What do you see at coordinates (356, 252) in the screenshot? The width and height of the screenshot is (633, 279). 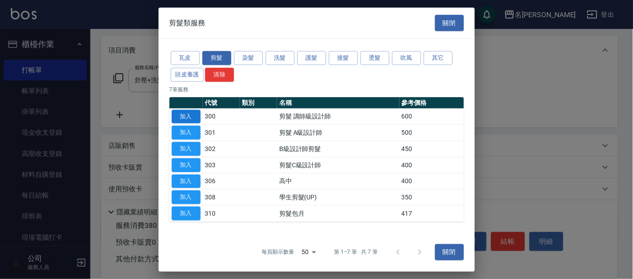 I see `p: 第 1–7 筆 共 7 筆` at bounding box center [356, 252].